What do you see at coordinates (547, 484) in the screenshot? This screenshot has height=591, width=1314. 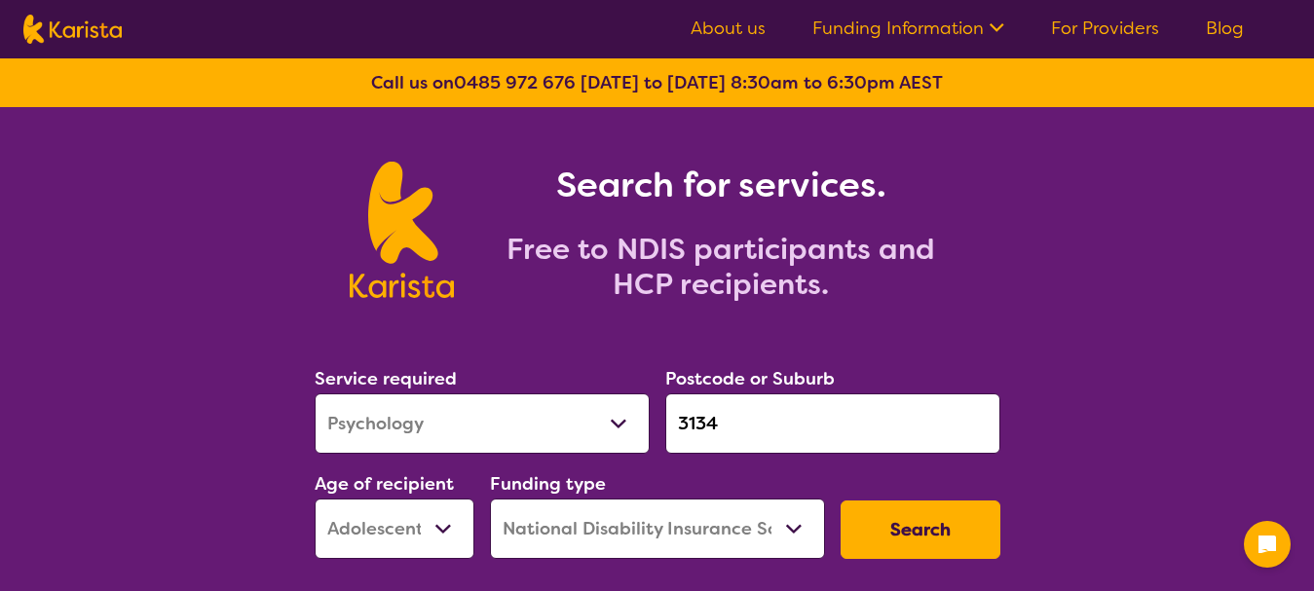 I see `label: Funding type` at bounding box center [547, 484].